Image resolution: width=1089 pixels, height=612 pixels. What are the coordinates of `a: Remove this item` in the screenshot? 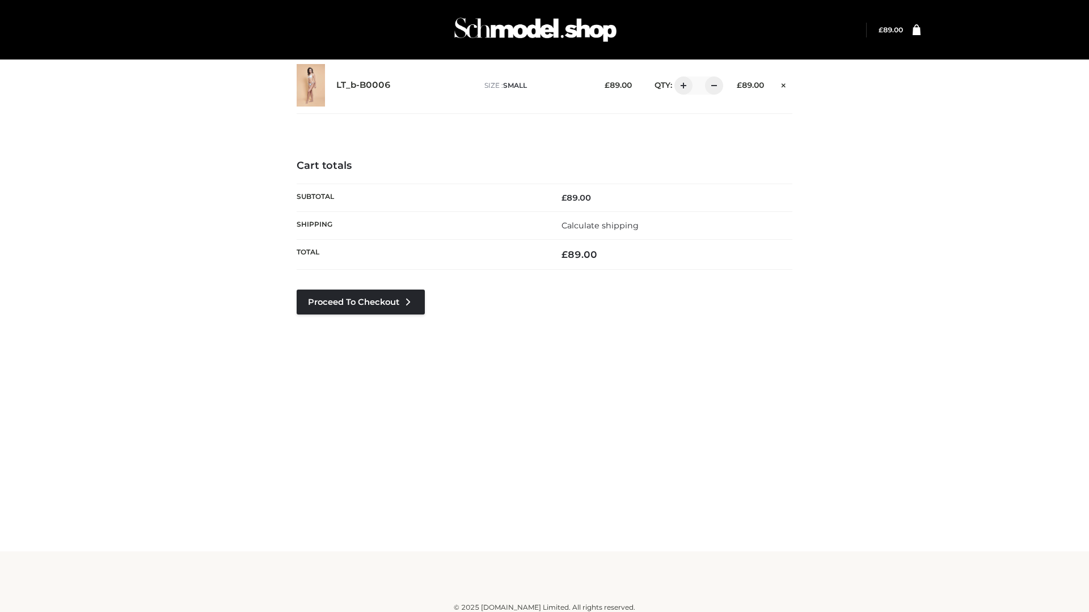 It's located at (784, 84).